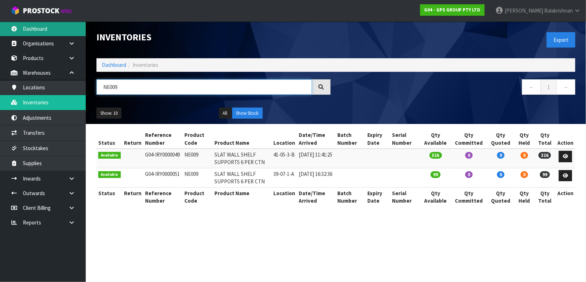 This screenshot has height=282, width=586. I want to click on span: Inventories, so click(145, 65).